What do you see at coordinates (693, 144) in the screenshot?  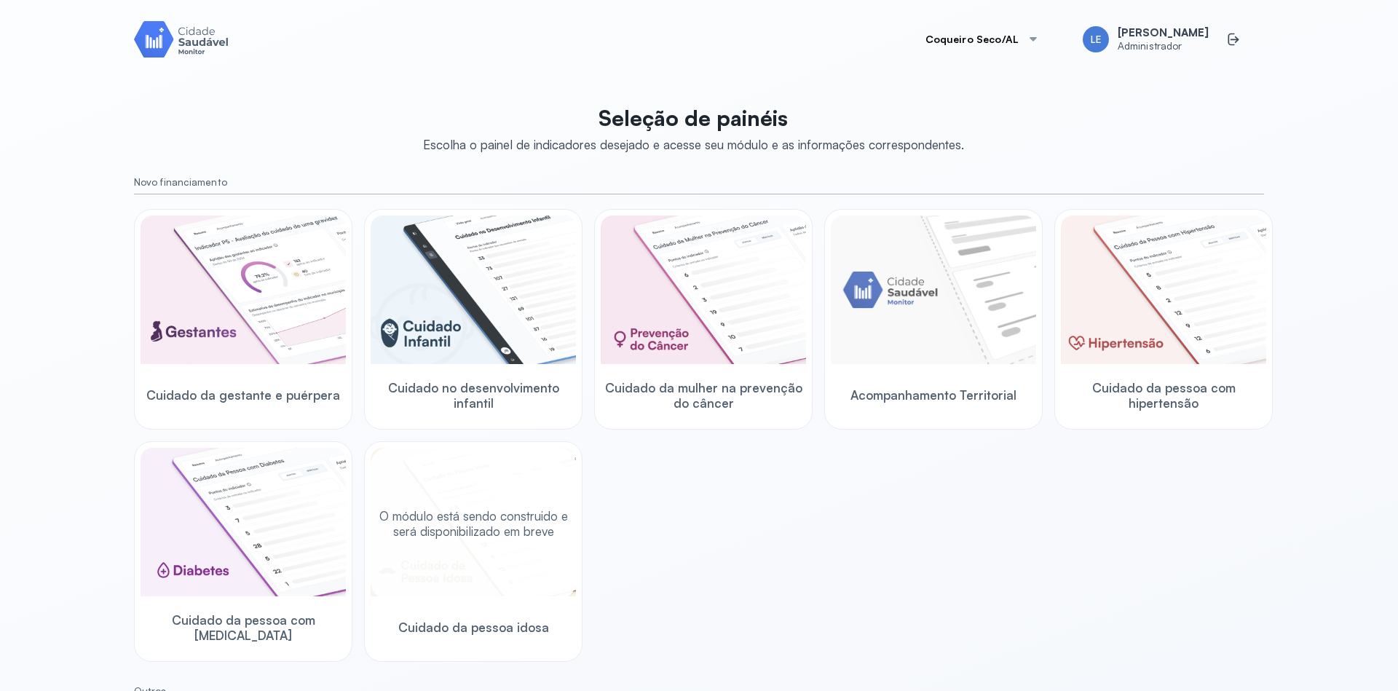 I see `div: Escolha o painel de indicadores desejado e acesse seu módulo e as informações correspondentes.` at bounding box center [693, 144].